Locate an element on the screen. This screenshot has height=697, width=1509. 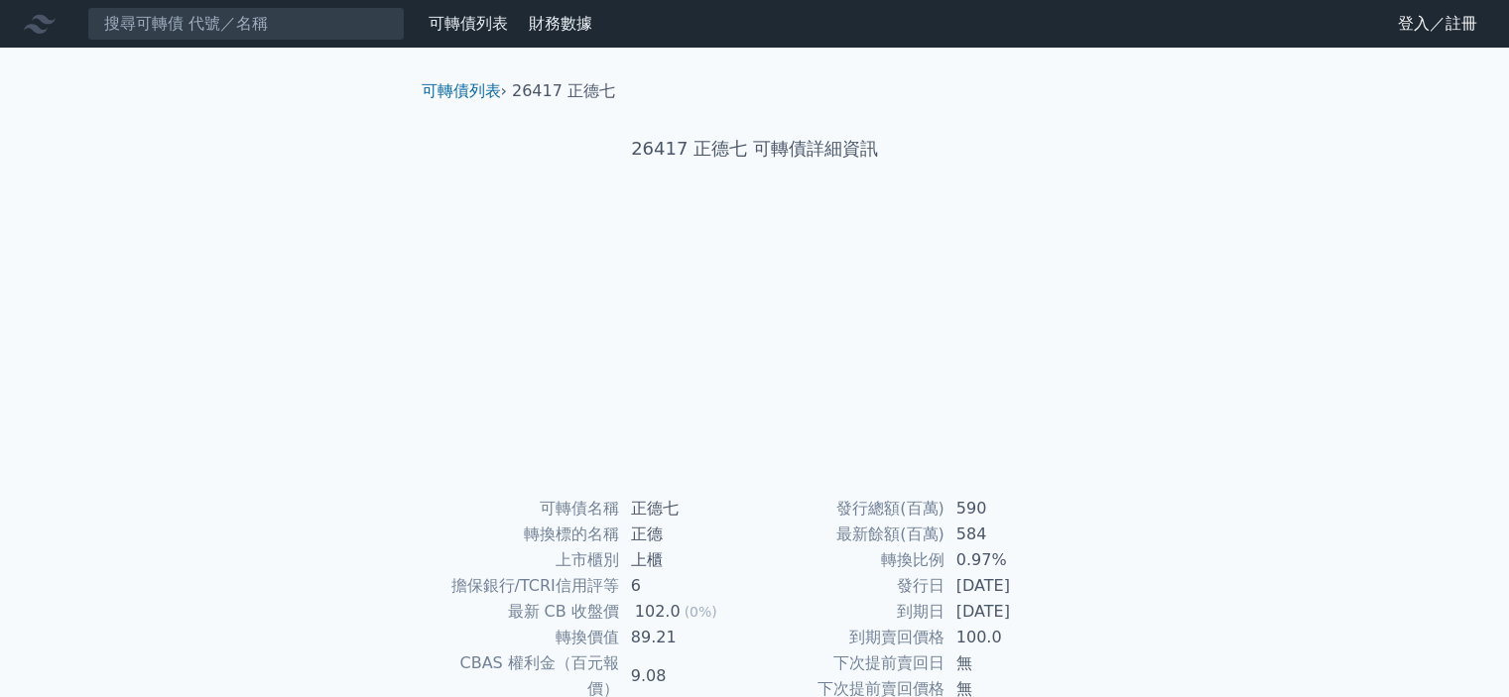
td: 89.21 is located at coordinates (687, 638).